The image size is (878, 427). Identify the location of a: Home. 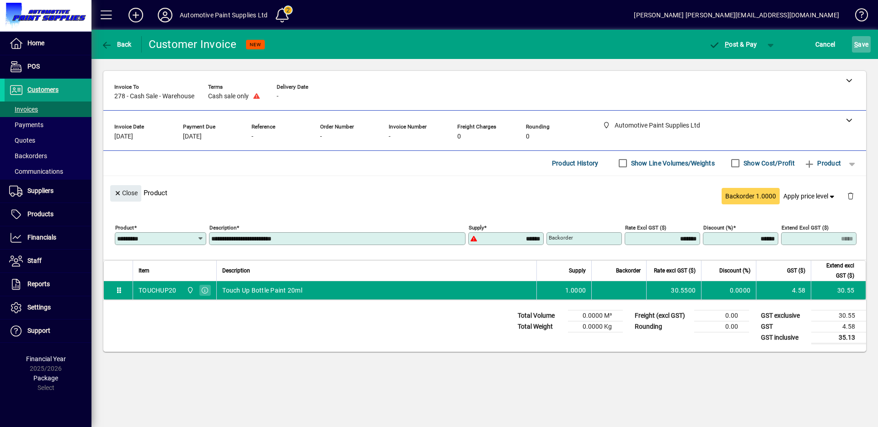
(48, 43).